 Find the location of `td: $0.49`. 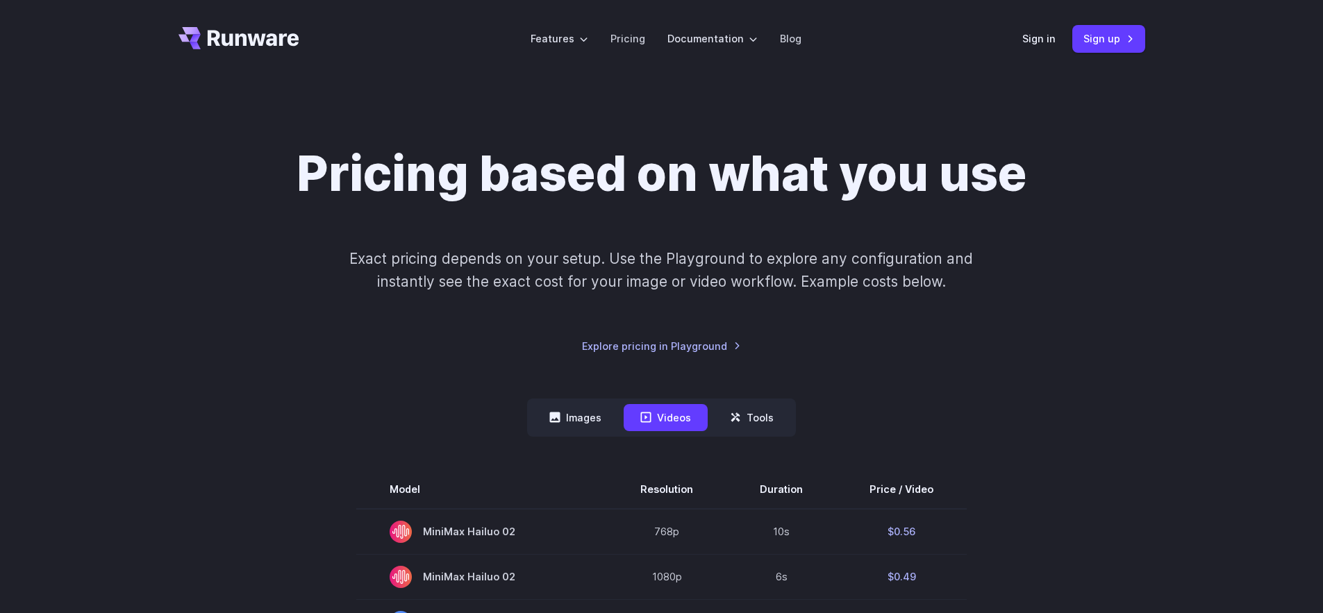

td: $0.49 is located at coordinates (901, 576).